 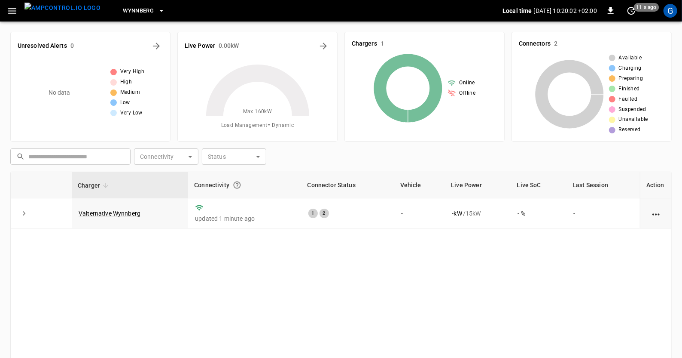 I want to click on th: Last Session, so click(x=603, y=185).